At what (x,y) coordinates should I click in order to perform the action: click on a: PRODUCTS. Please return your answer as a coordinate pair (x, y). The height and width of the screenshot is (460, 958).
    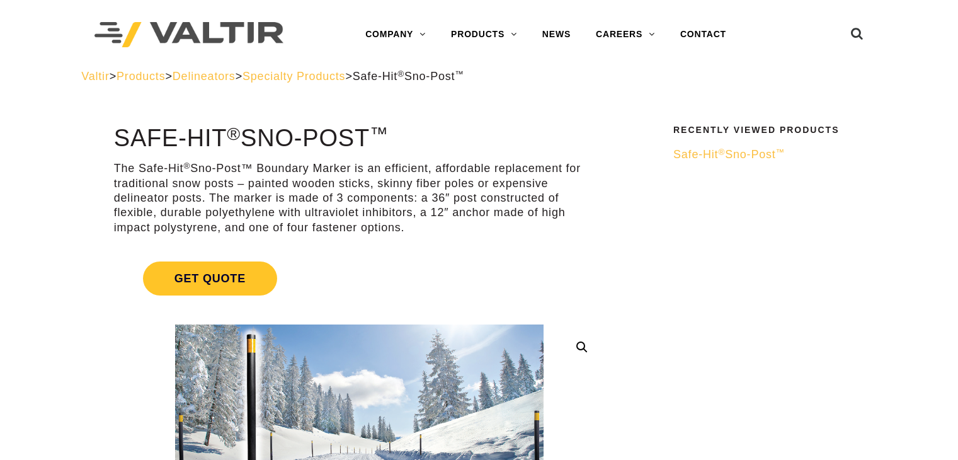
    Looking at the image, I should click on (484, 35).